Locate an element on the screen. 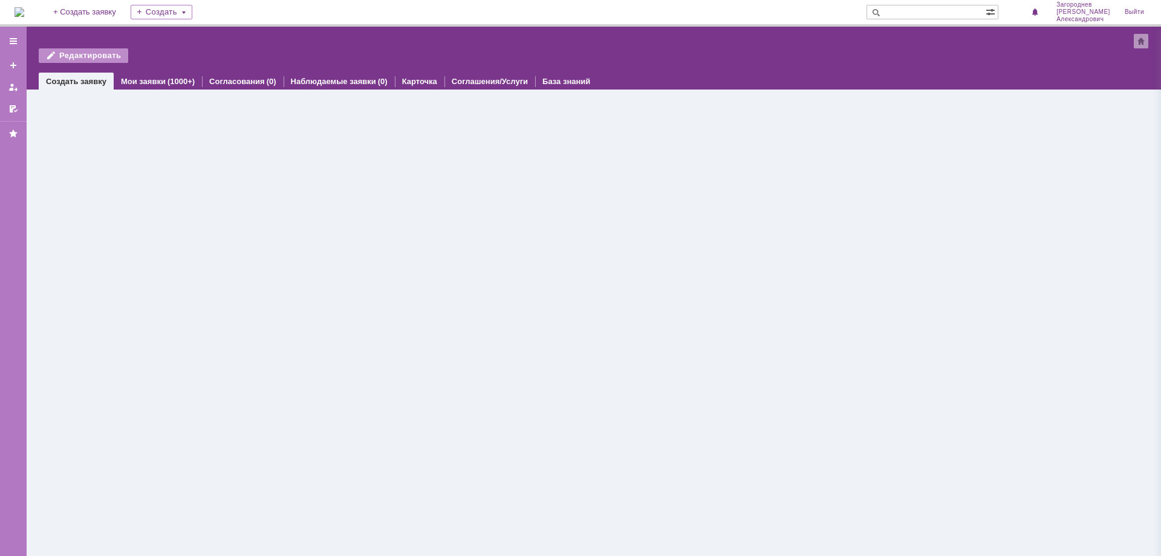 This screenshot has width=1161, height=556. a: Мои согласования is located at coordinates (13, 109).